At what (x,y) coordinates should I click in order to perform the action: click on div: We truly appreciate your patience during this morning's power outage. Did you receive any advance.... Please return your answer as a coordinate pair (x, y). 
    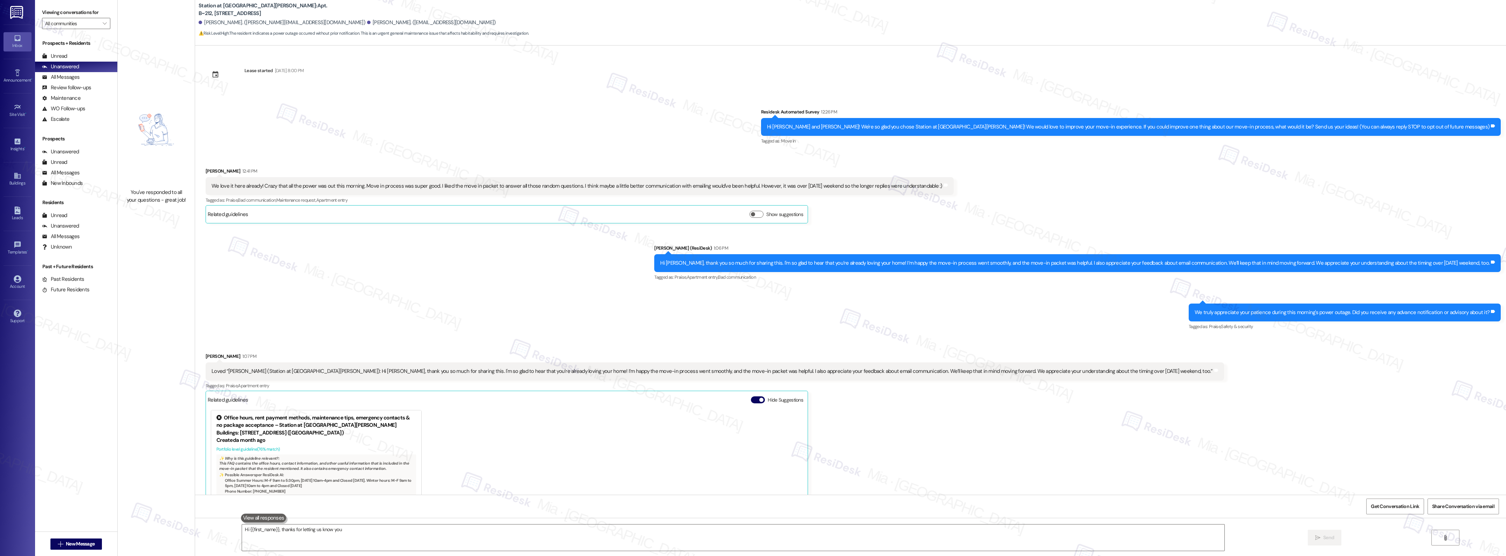
    Looking at the image, I should click on (1342, 312).